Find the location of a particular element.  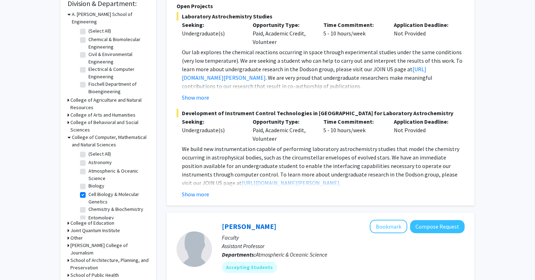

label: Materials Science & Engineering is located at coordinates (118, 103).